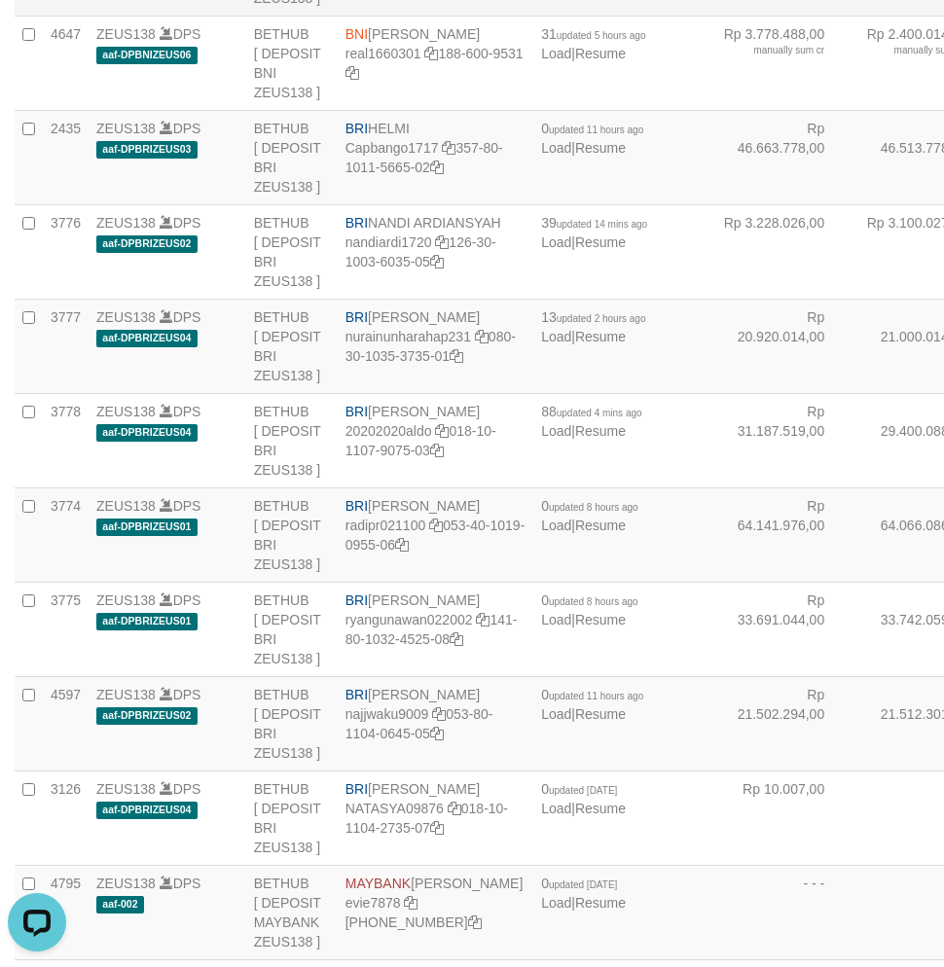 Image resolution: width=944 pixels, height=967 pixels. What do you see at coordinates (437, 734) in the screenshot?
I see `a: Copy 053801104064505 to clipboard` at bounding box center [437, 734].